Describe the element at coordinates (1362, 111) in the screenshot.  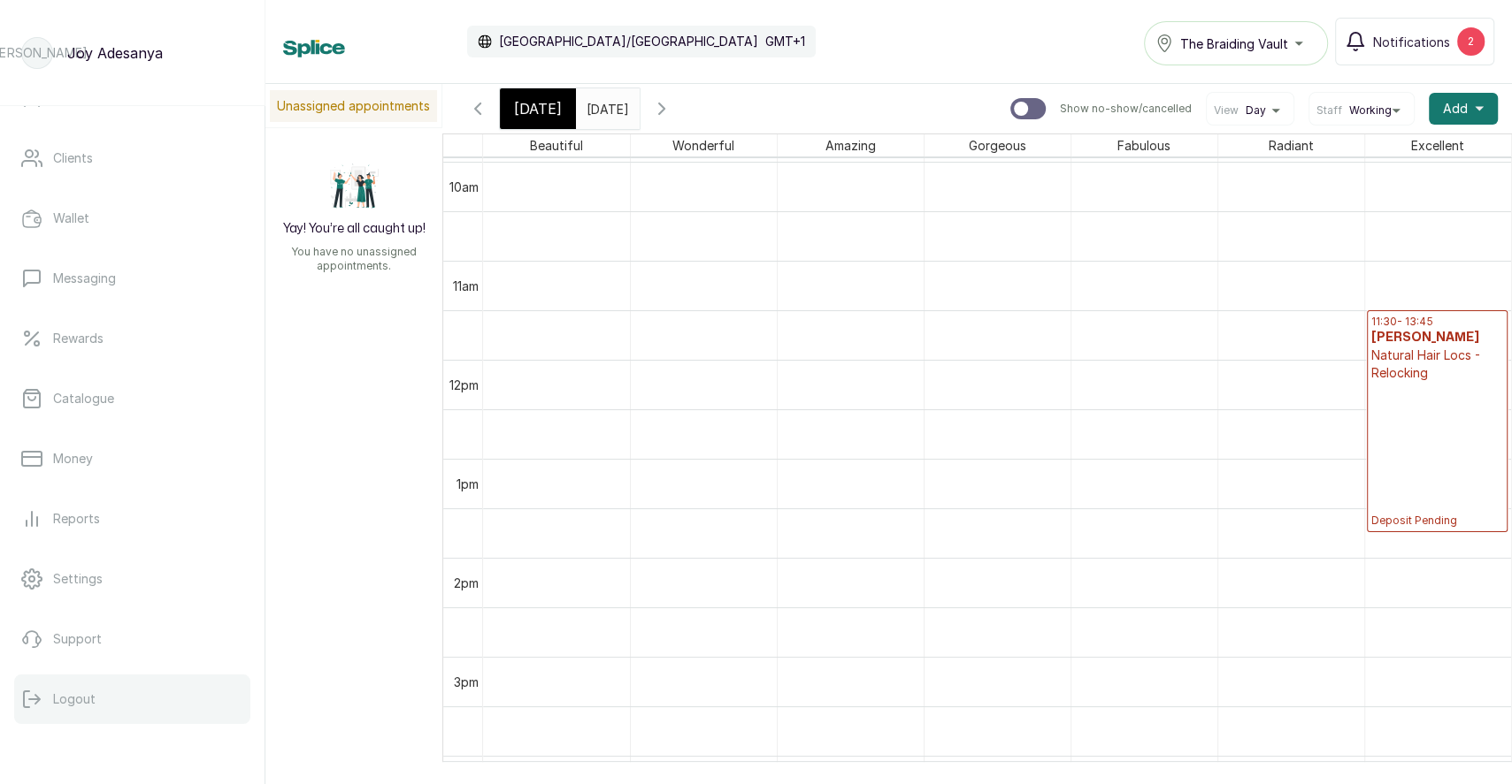
I see `button: StaffWorking` at that location.